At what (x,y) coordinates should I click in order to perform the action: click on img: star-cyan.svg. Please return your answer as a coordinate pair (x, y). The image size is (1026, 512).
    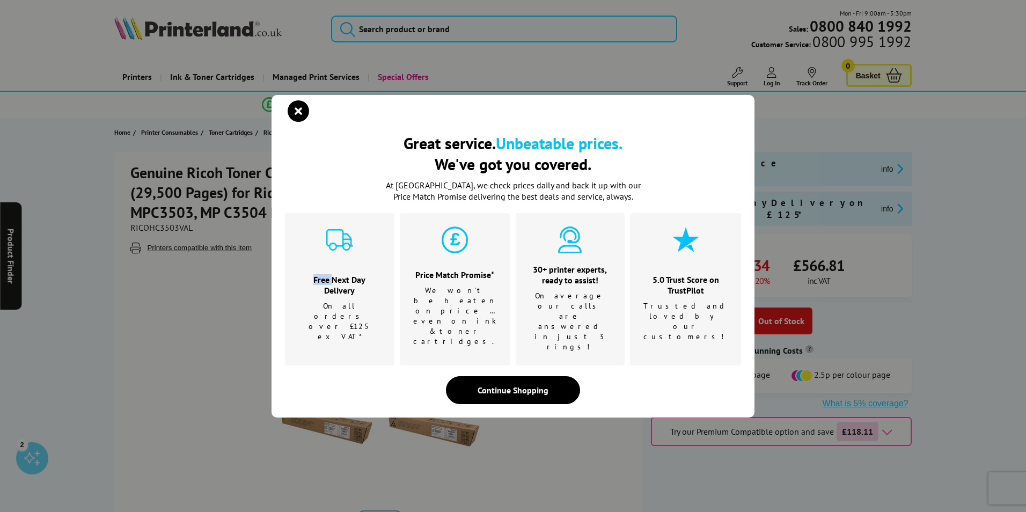
    Looking at the image, I should click on (686, 240).